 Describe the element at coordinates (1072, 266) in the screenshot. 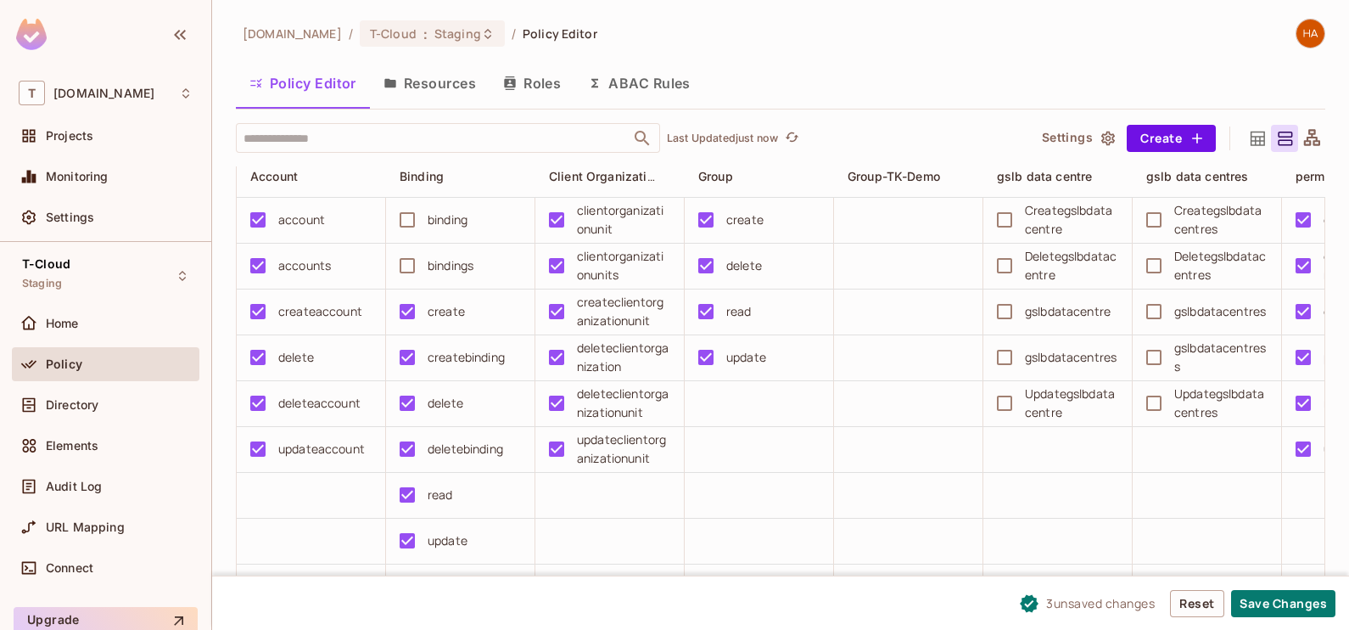

I see `div: Deletegslbdatacentre` at that location.